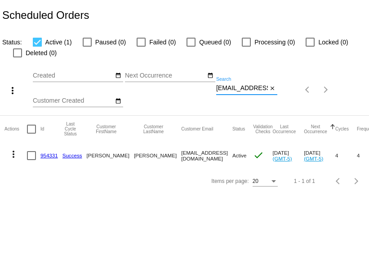  I want to click on a: Success, so click(72, 155).